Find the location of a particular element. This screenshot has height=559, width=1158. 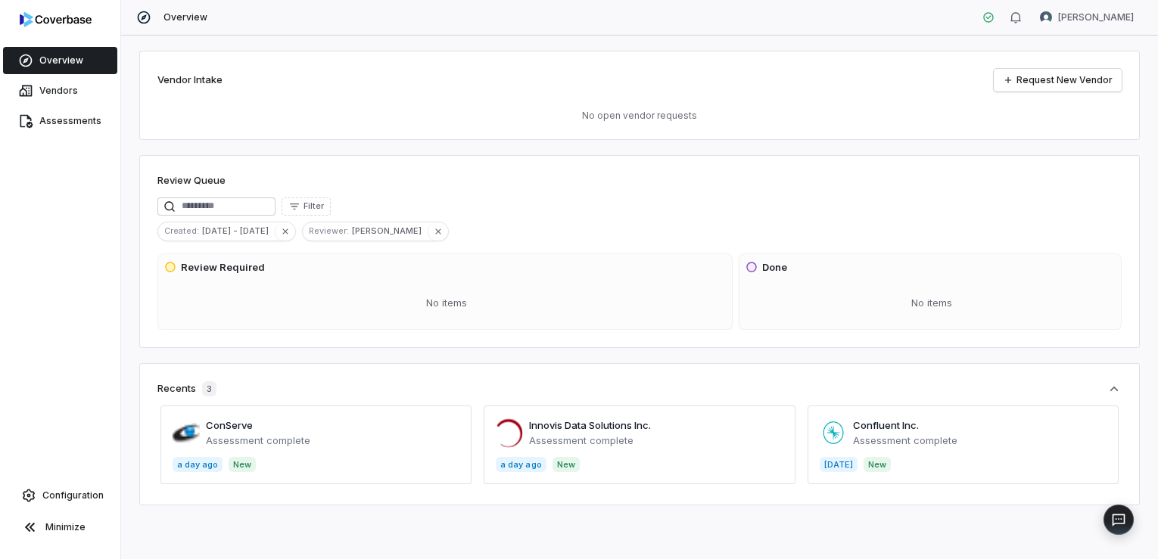

a: Configuration is located at coordinates (60, 496).